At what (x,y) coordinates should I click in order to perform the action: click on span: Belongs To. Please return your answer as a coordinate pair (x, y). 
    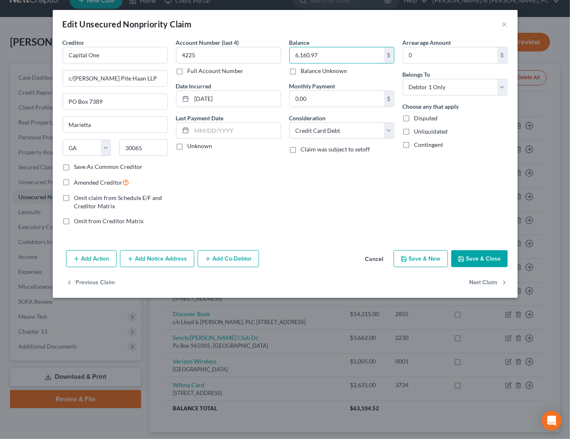
    Looking at the image, I should click on (416, 74).